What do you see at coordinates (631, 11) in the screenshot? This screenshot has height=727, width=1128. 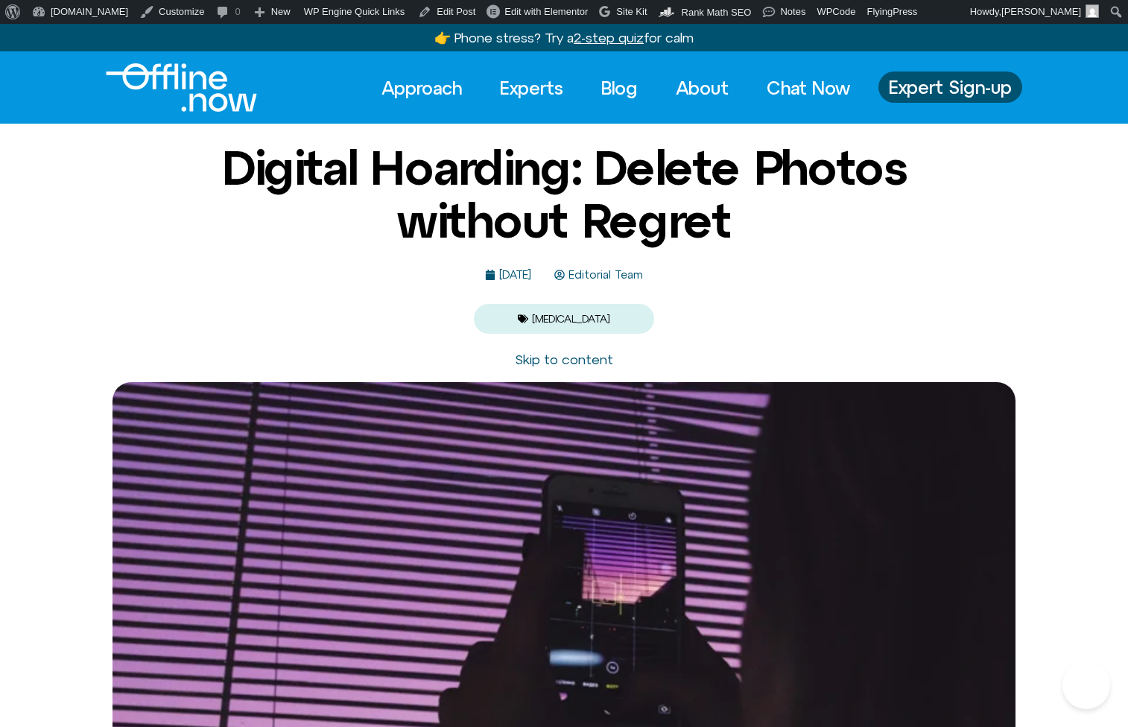 I see `span: Site Kit` at bounding box center [631, 11].